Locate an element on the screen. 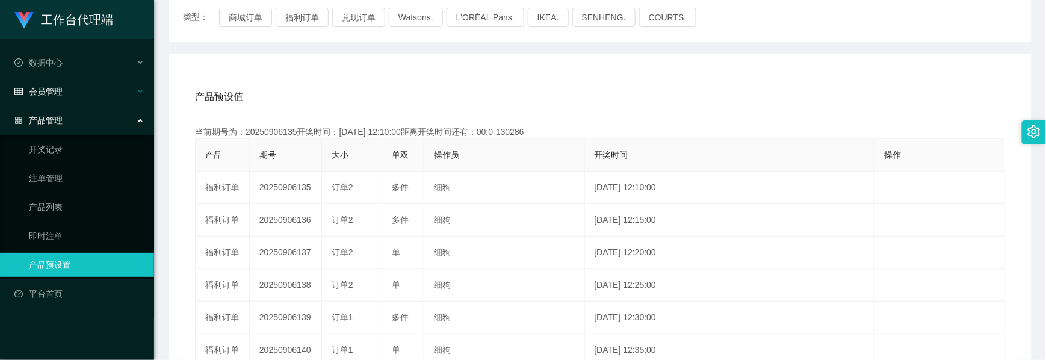 This screenshot has height=360, width=1046. span: 产品预设值 is located at coordinates (219, 97).